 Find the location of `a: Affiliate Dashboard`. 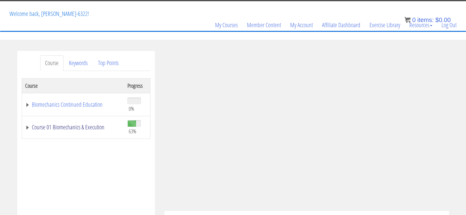

a: Affiliate Dashboard is located at coordinates (341, 25).